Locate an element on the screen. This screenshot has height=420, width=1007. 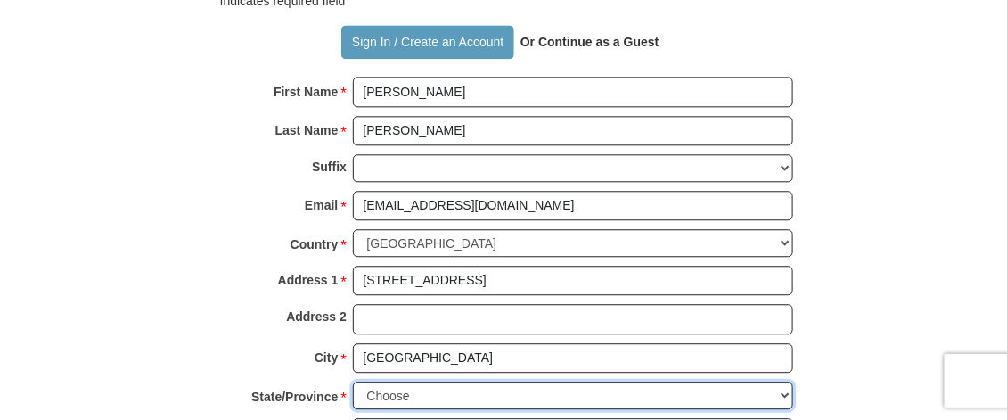
strong: Suffix is located at coordinates (329, 167).